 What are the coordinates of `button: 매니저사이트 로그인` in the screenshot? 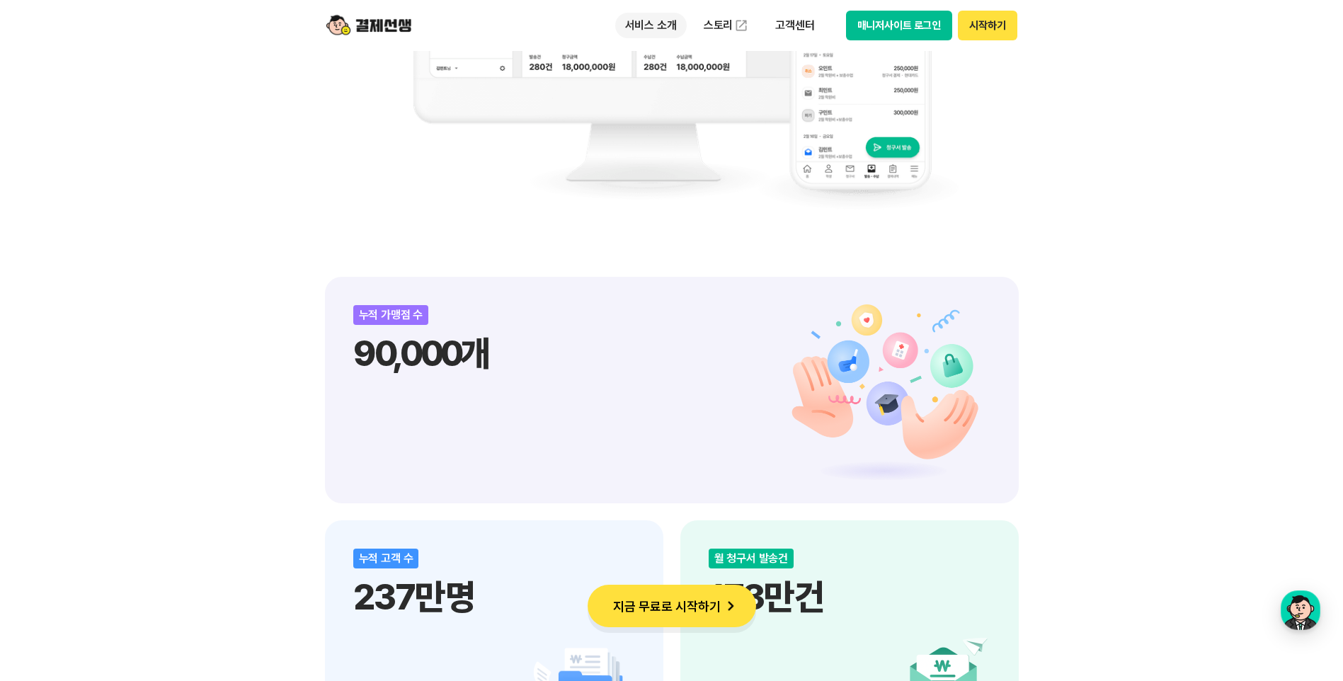 It's located at (899, 25).